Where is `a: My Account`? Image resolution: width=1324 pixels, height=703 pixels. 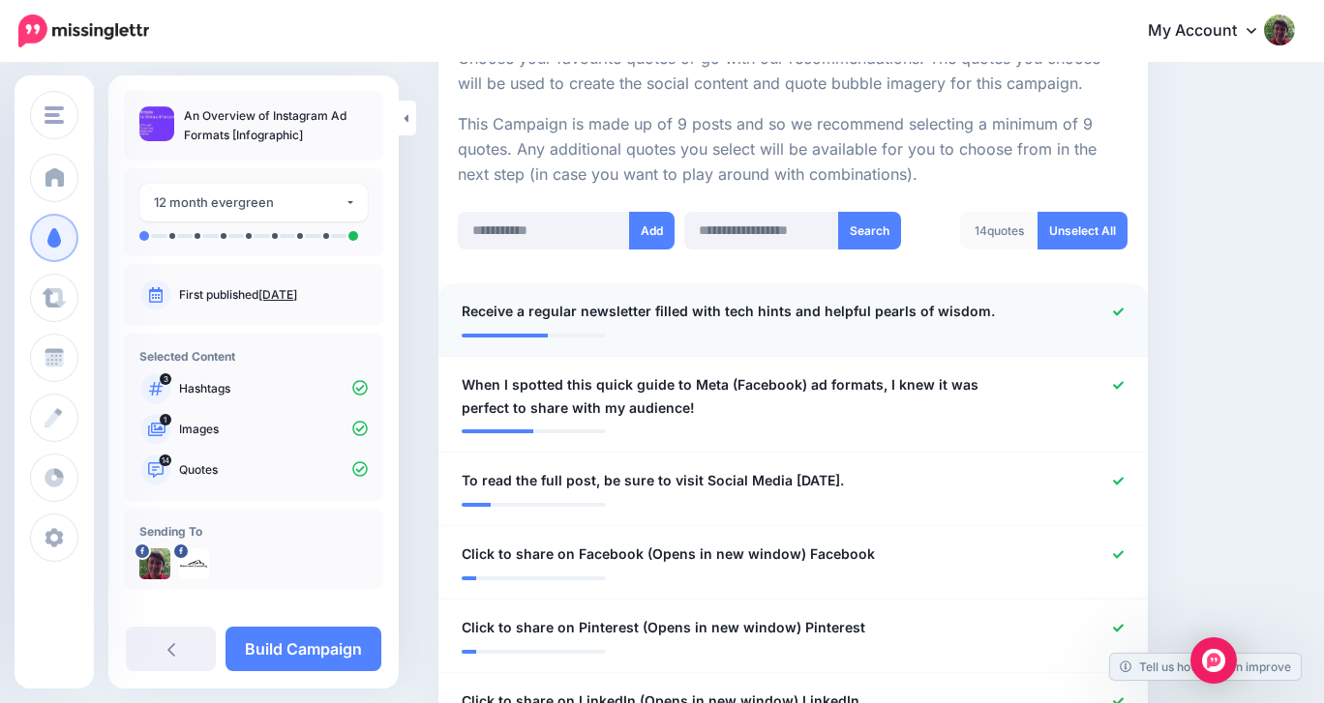 a: My Account is located at coordinates (1212, 31).